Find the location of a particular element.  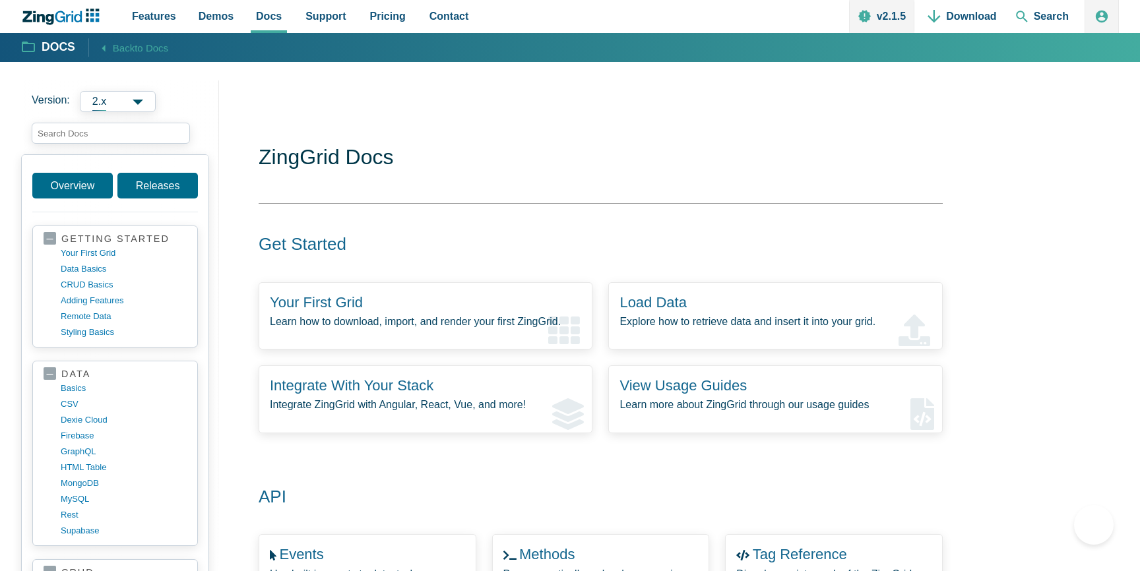

p: Explore how to retrieve data and insert it into your grid. is located at coordinates (775, 321).